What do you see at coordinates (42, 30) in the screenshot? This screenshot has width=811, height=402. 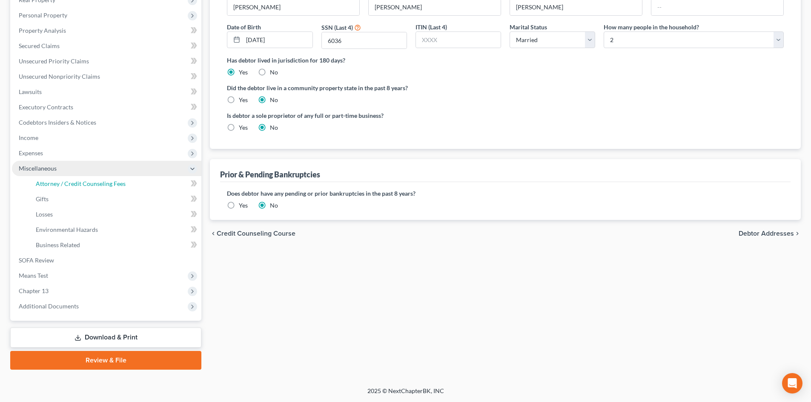 I see `span: Property Analysis` at bounding box center [42, 30].